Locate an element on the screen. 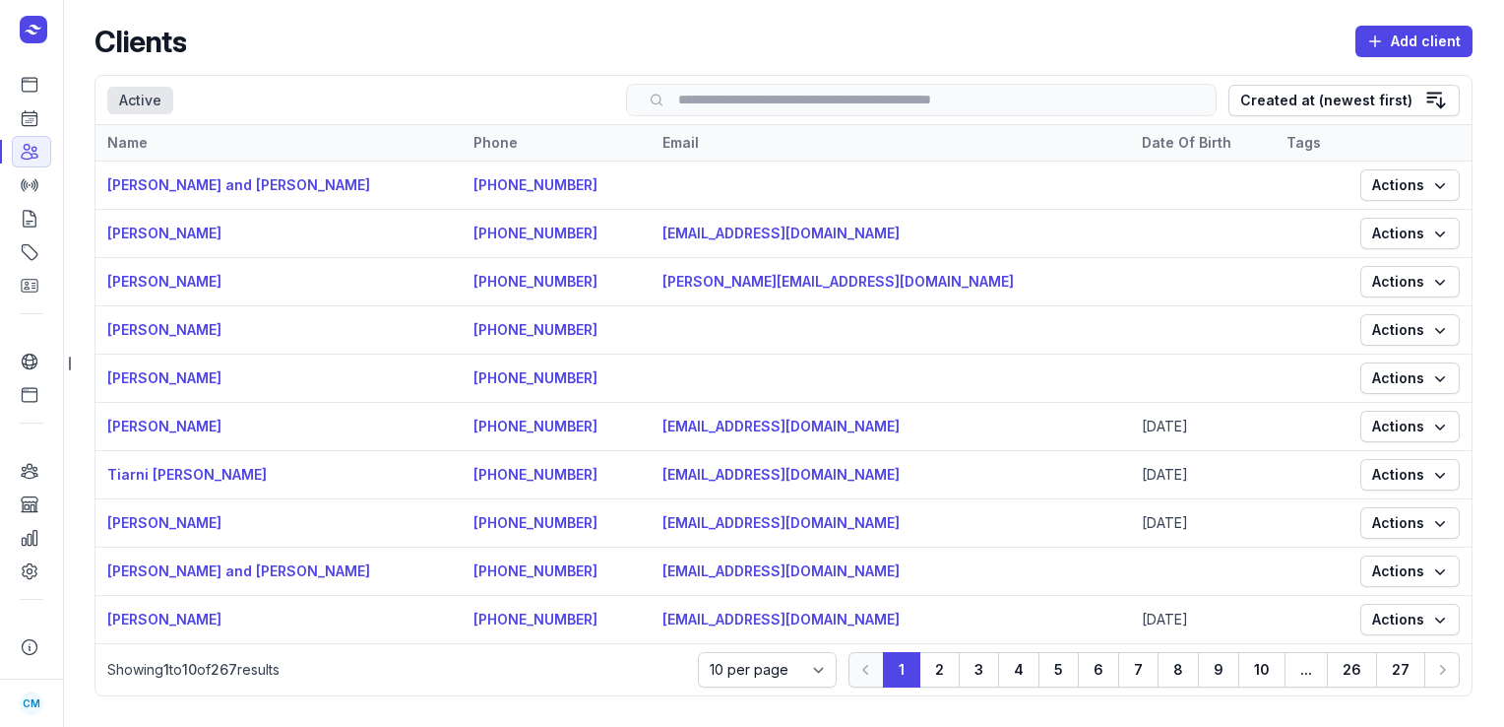  button: 10 is located at coordinates (1262, 670).